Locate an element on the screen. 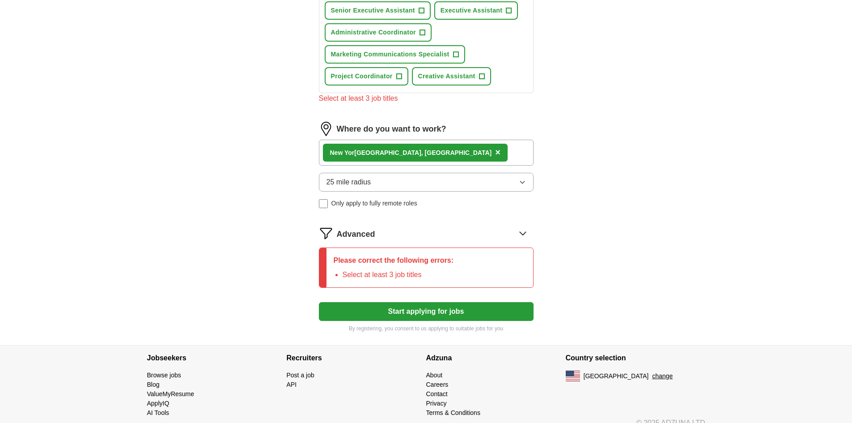 This screenshot has height=423, width=852. button: Creative Assistant is located at coordinates (451, 76).